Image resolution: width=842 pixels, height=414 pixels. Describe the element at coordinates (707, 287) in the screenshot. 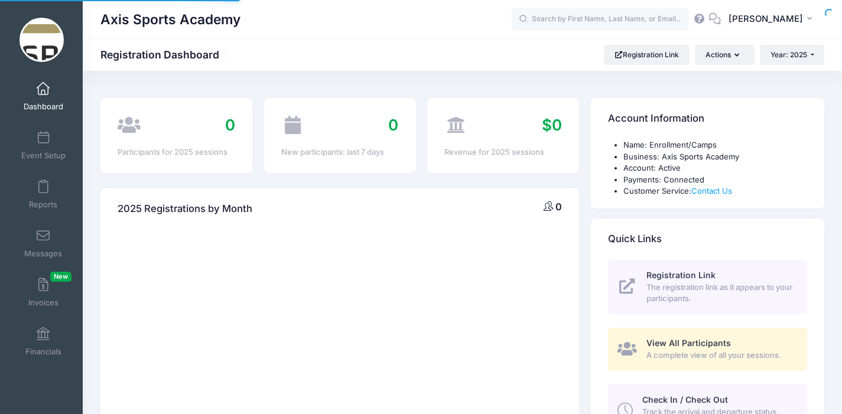

I see `a: Registration Link The registration link as it appears to your participants.` at that location.